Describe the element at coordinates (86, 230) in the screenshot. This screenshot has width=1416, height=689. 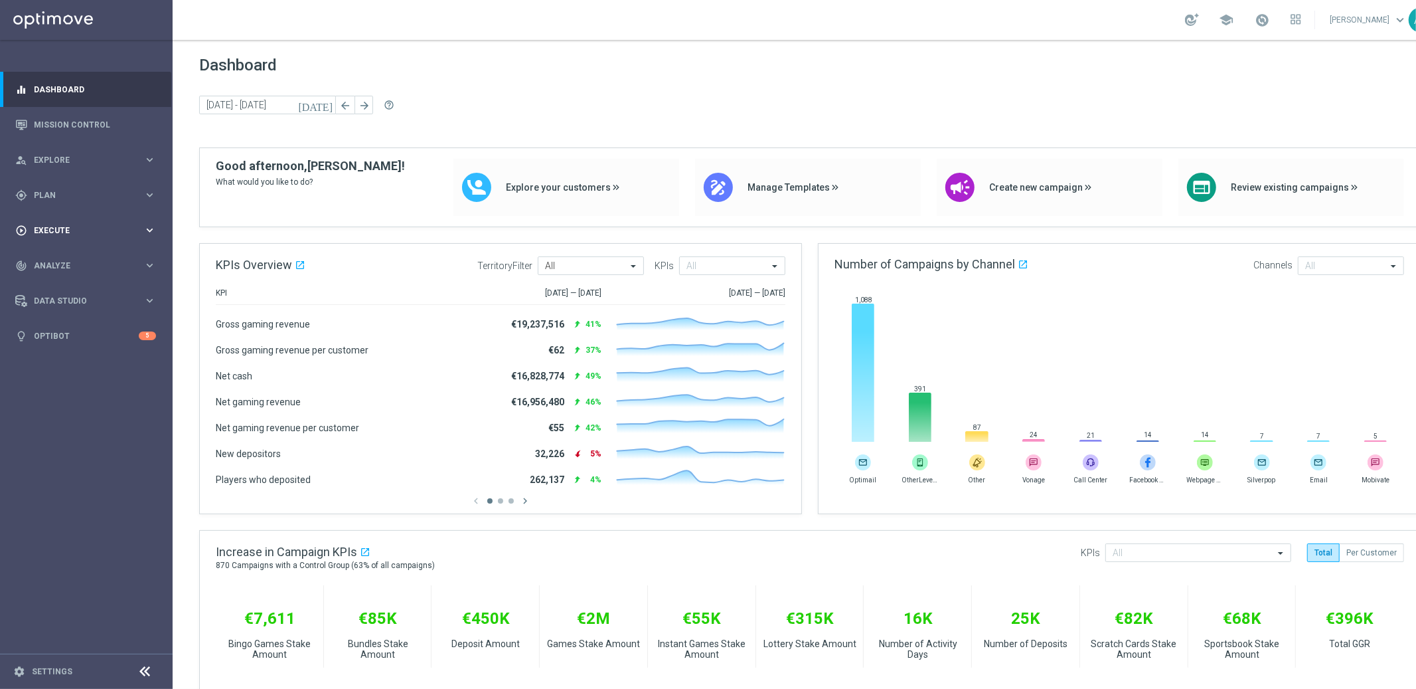
I see `div: play_circle_outline Execute keyboard_arrow_right` at that location.